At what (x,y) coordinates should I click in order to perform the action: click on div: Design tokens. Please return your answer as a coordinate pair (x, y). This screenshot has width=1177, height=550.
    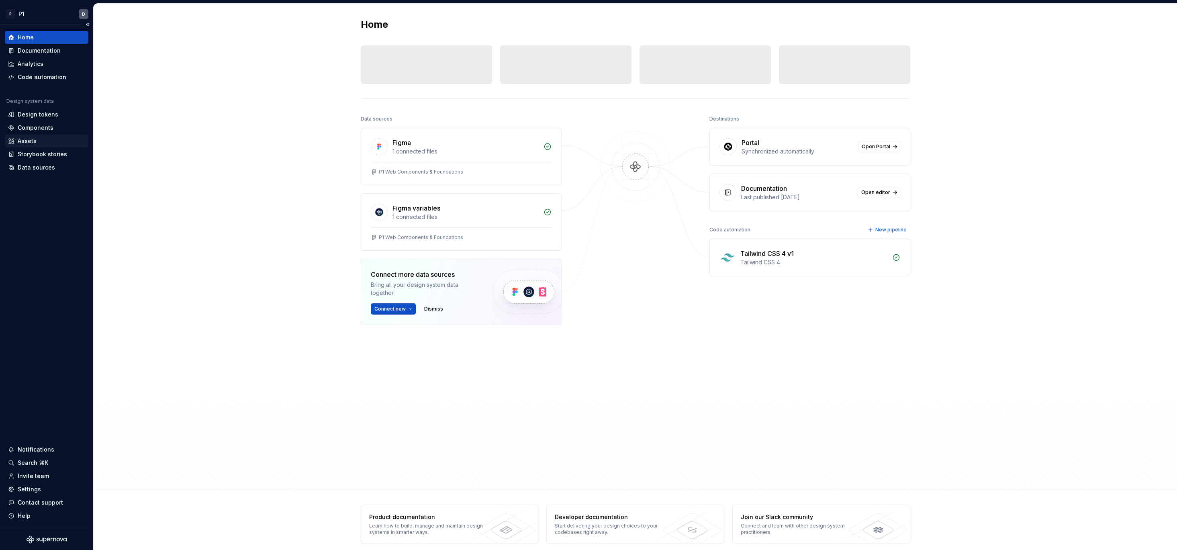
    Looking at the image, I should click on (38, 114).